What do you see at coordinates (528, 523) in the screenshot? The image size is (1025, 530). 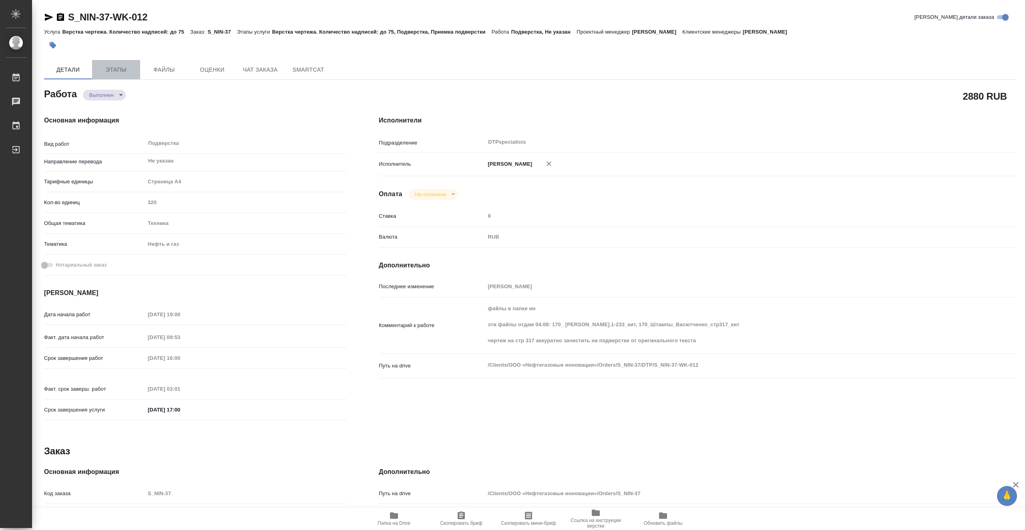 I see `span: Скопировать мини-бриф` at bounding box center [528, 523].